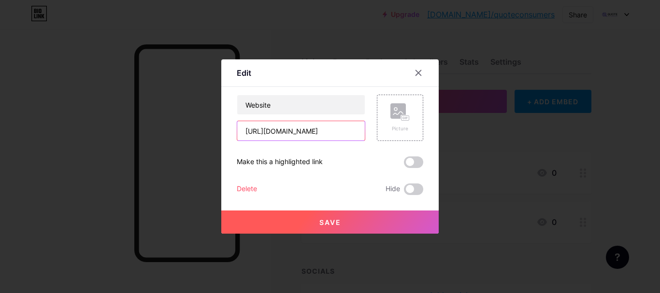 The image size is (660, 293). Describe the element at coordinates (301, 105) in the screenshot. I see `input: Title` at that location.